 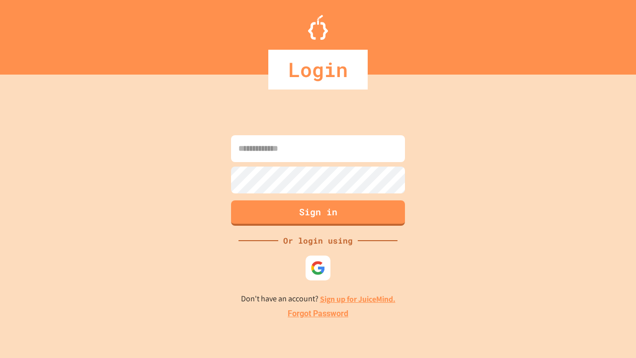 I want to click on a: Forgot Password, so click(x=318, y=314).